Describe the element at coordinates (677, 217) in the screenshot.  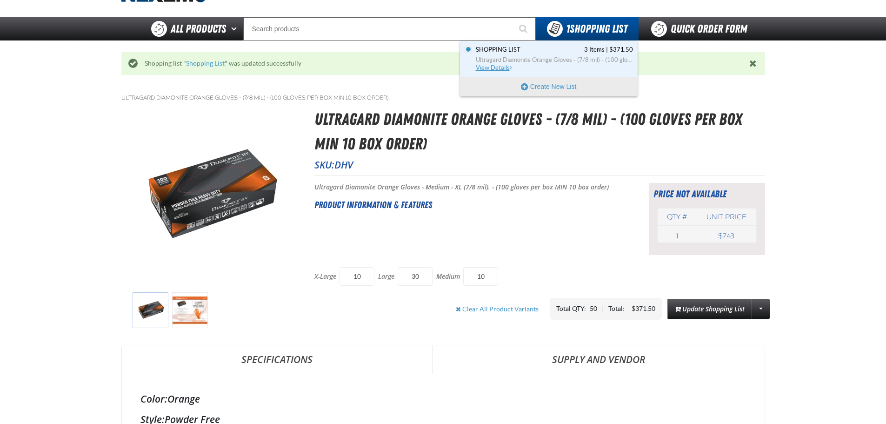
I see `th: Qty #` at that location.